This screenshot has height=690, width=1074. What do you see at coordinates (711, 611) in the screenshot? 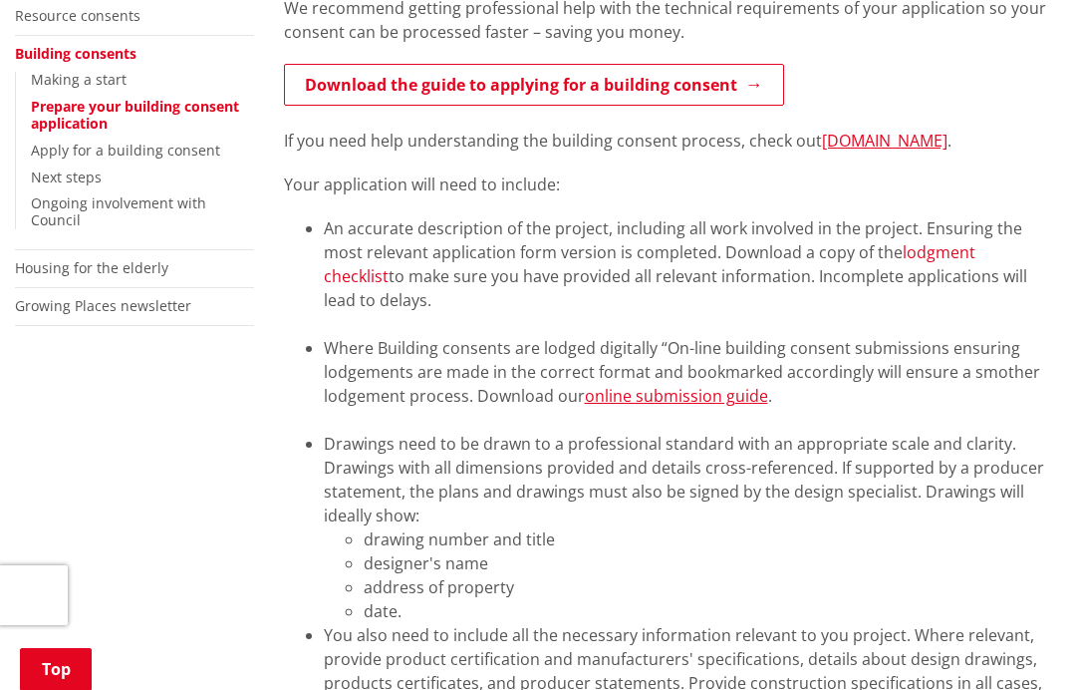
I see `li: date.` at bounding box center [711, 611].